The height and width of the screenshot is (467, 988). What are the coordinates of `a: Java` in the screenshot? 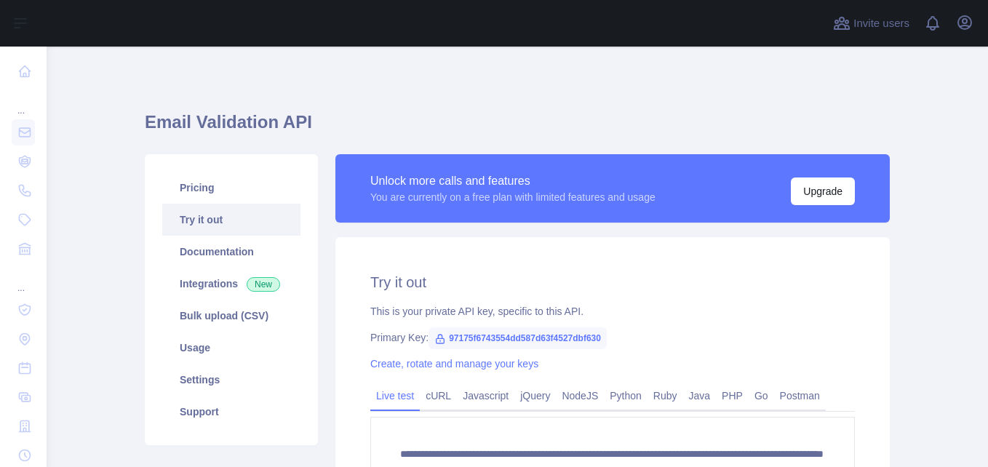 It's located at (700, 396).